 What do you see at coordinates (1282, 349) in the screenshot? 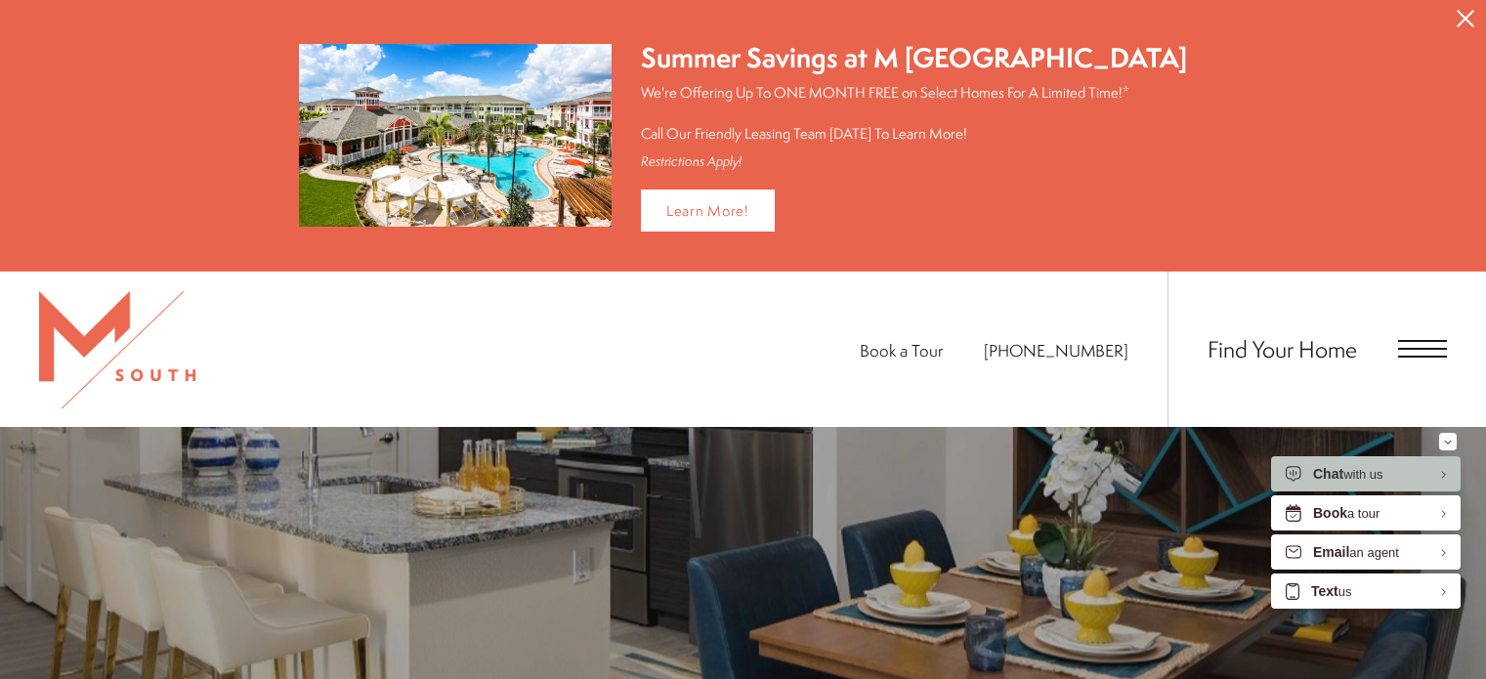
I see `a: Find Your Home` at bounding box center [1282, 349].